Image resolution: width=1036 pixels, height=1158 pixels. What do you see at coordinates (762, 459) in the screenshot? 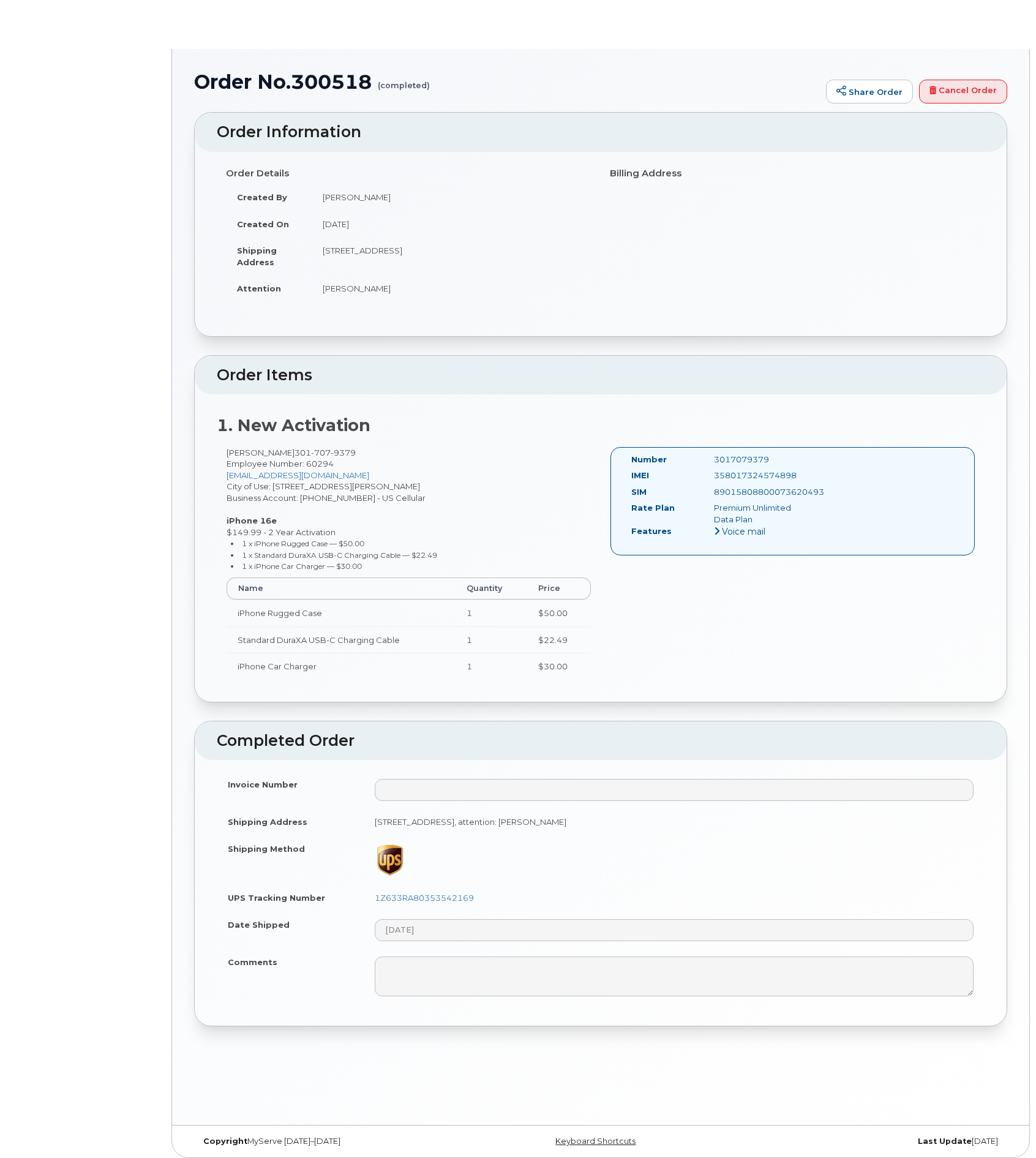
I see `div: 3017079379` at bounding box center [762, 459].